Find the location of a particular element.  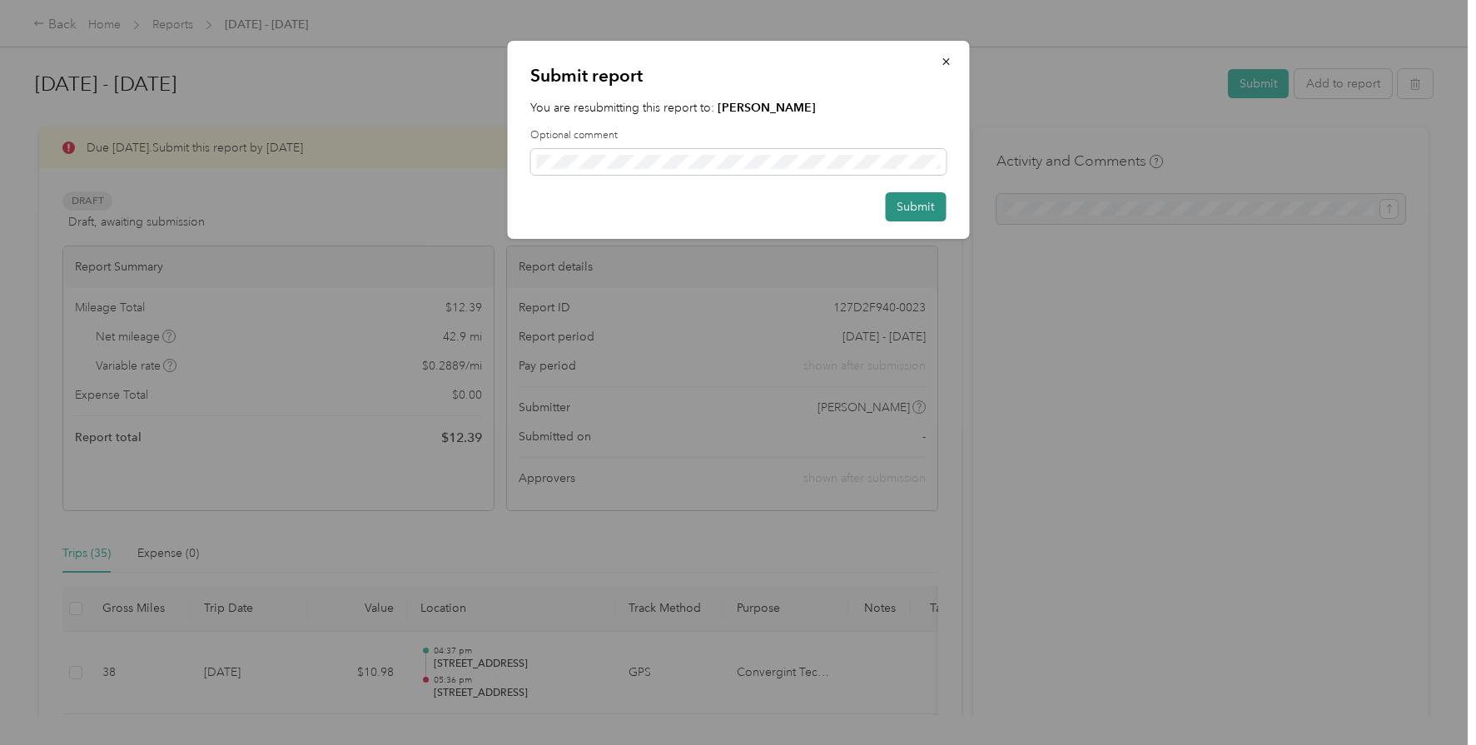

label: Optional comment is located at coordinates (737, 136).